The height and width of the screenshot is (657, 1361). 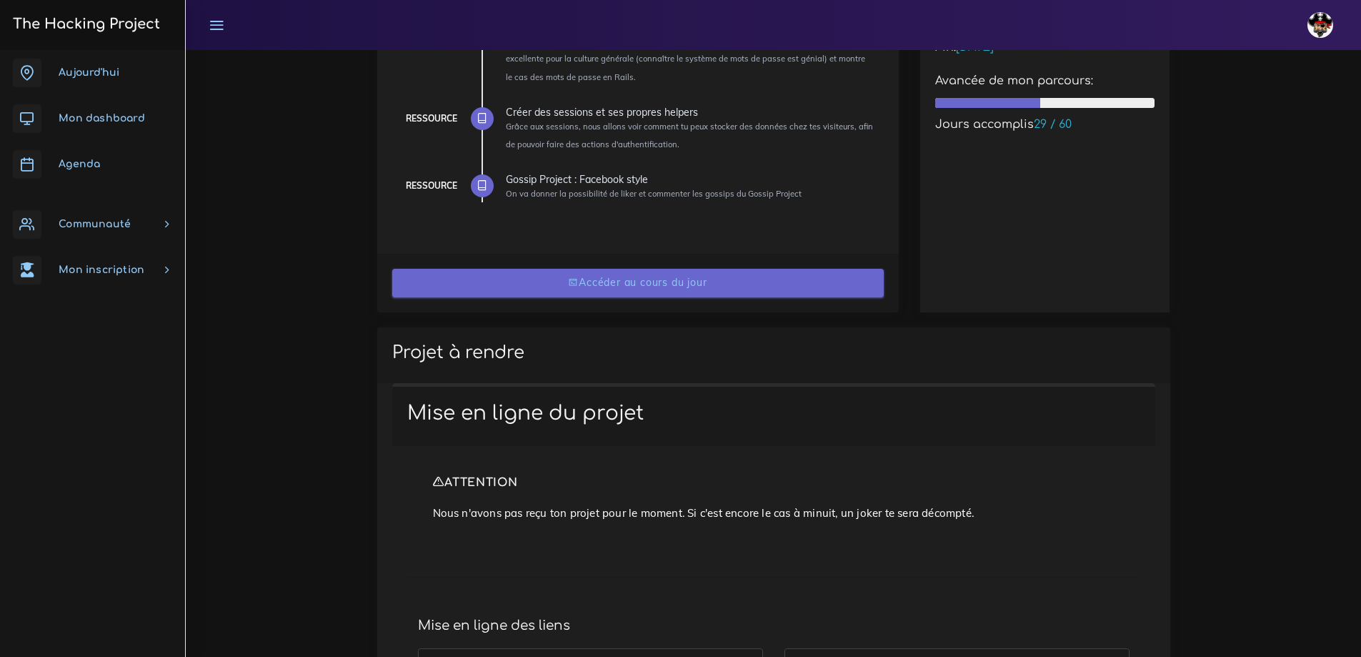 What do you see at coordinates (690, 179) in the screenshot?
I see `div: Gossip Project : Facebook style` at bounding box center [690, 179].